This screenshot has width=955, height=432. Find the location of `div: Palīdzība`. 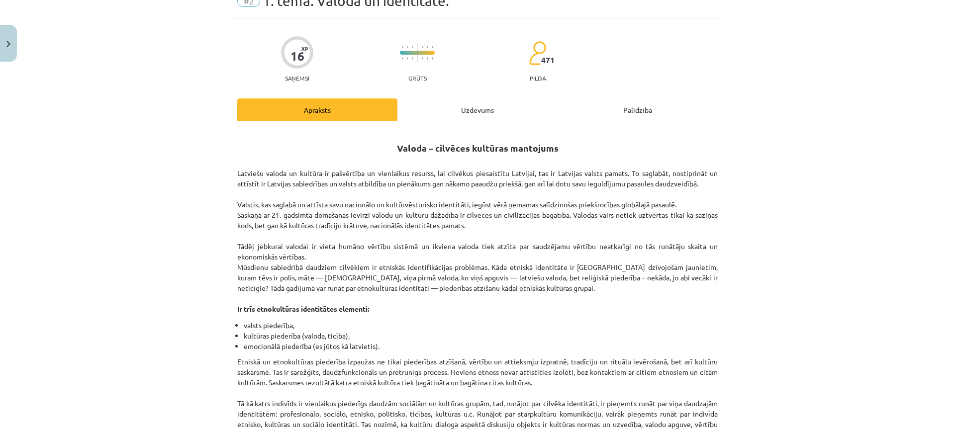

div: Palīdzība is located at coordinates (638, 109).